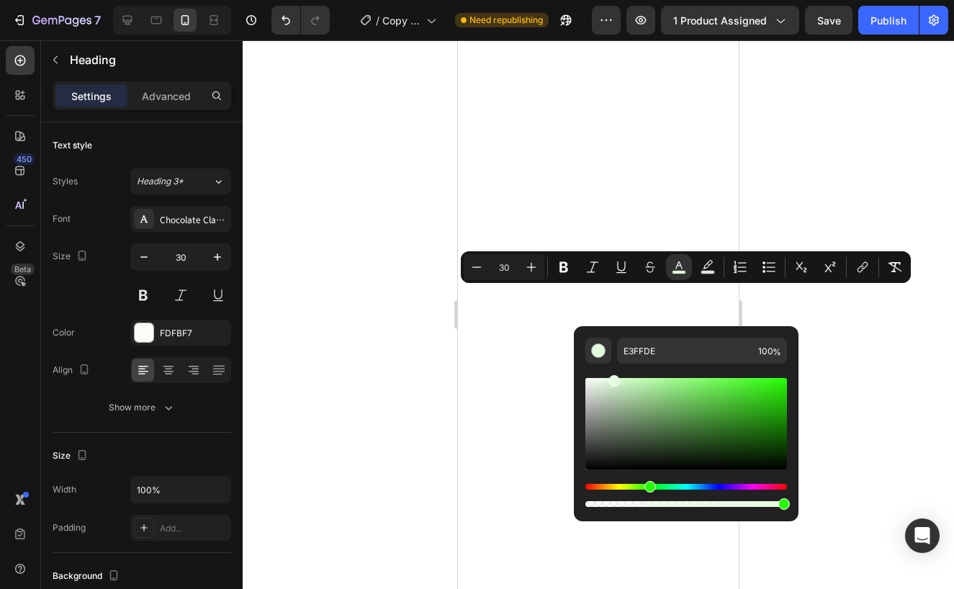 The height and width of the screenshot is (589, 954). I want to click on div: Hue, so click(686, 487).